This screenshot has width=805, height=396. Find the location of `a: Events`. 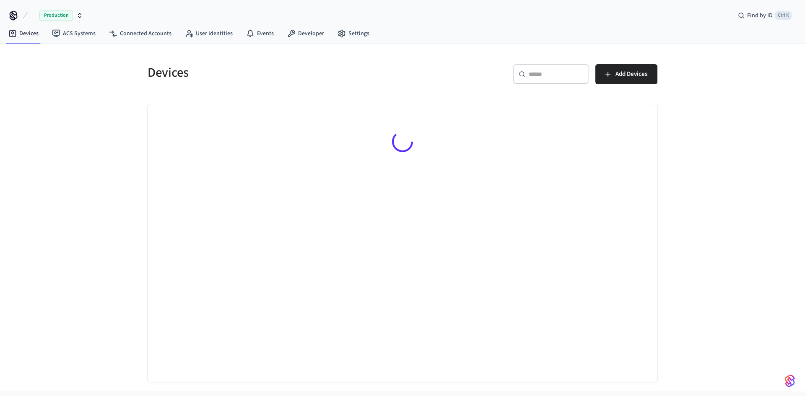

a: Events is located at coordinates (260, 34).